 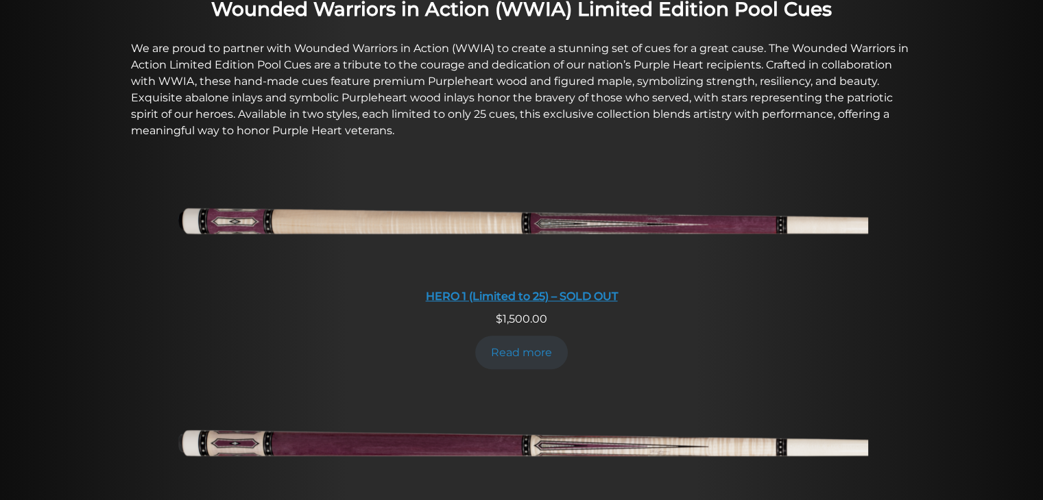 What do you see at coordinates (521, 319) in the screenshot?
I see `span: 1,500.00` at bounding box center [521, 319].